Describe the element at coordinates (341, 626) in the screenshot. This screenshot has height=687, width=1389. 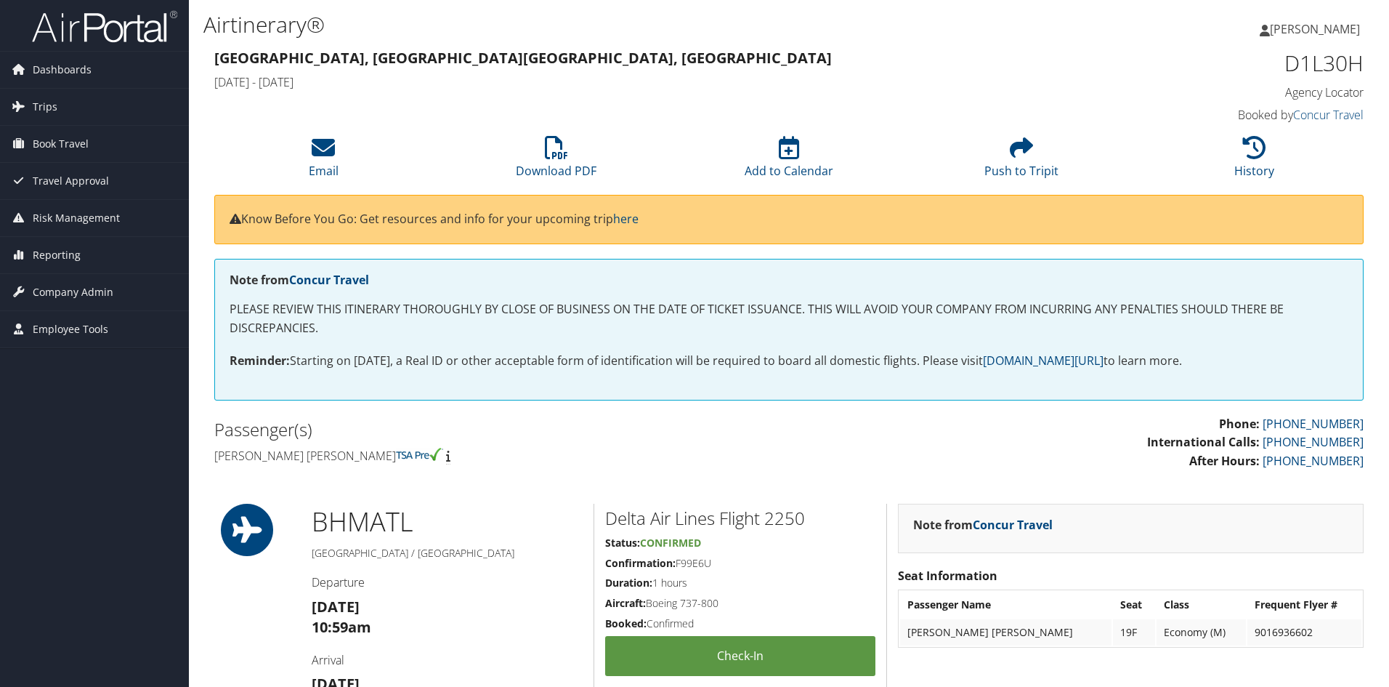
I see `strong: 10:59am` at that location.